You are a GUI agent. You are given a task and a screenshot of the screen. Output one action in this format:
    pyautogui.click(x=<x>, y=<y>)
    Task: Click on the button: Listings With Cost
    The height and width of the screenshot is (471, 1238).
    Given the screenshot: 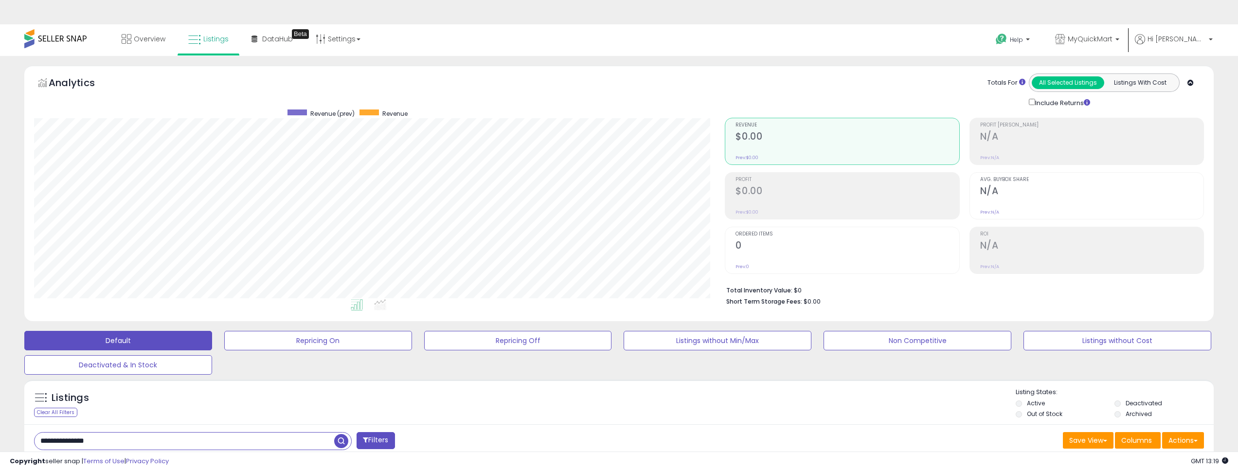 What is the action you would take?
    pyautogui.click(x=1140, y=83)
    